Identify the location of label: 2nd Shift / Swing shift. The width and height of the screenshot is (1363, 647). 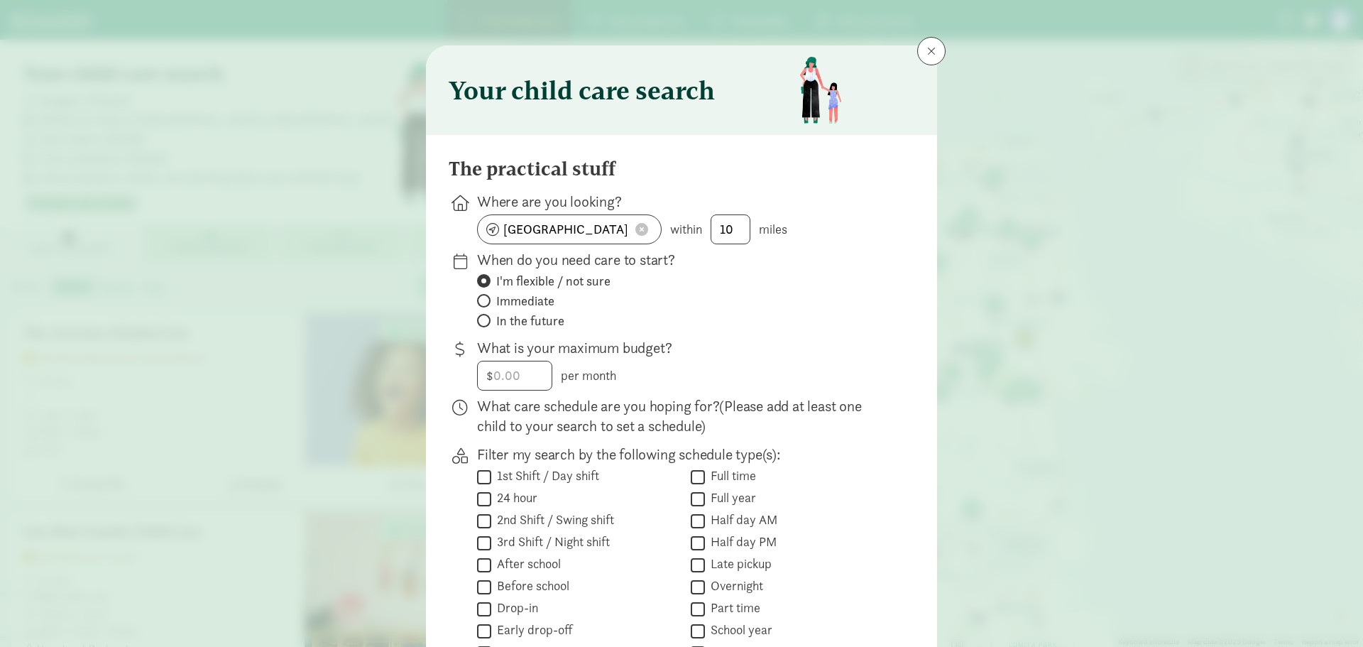
(552, 520).